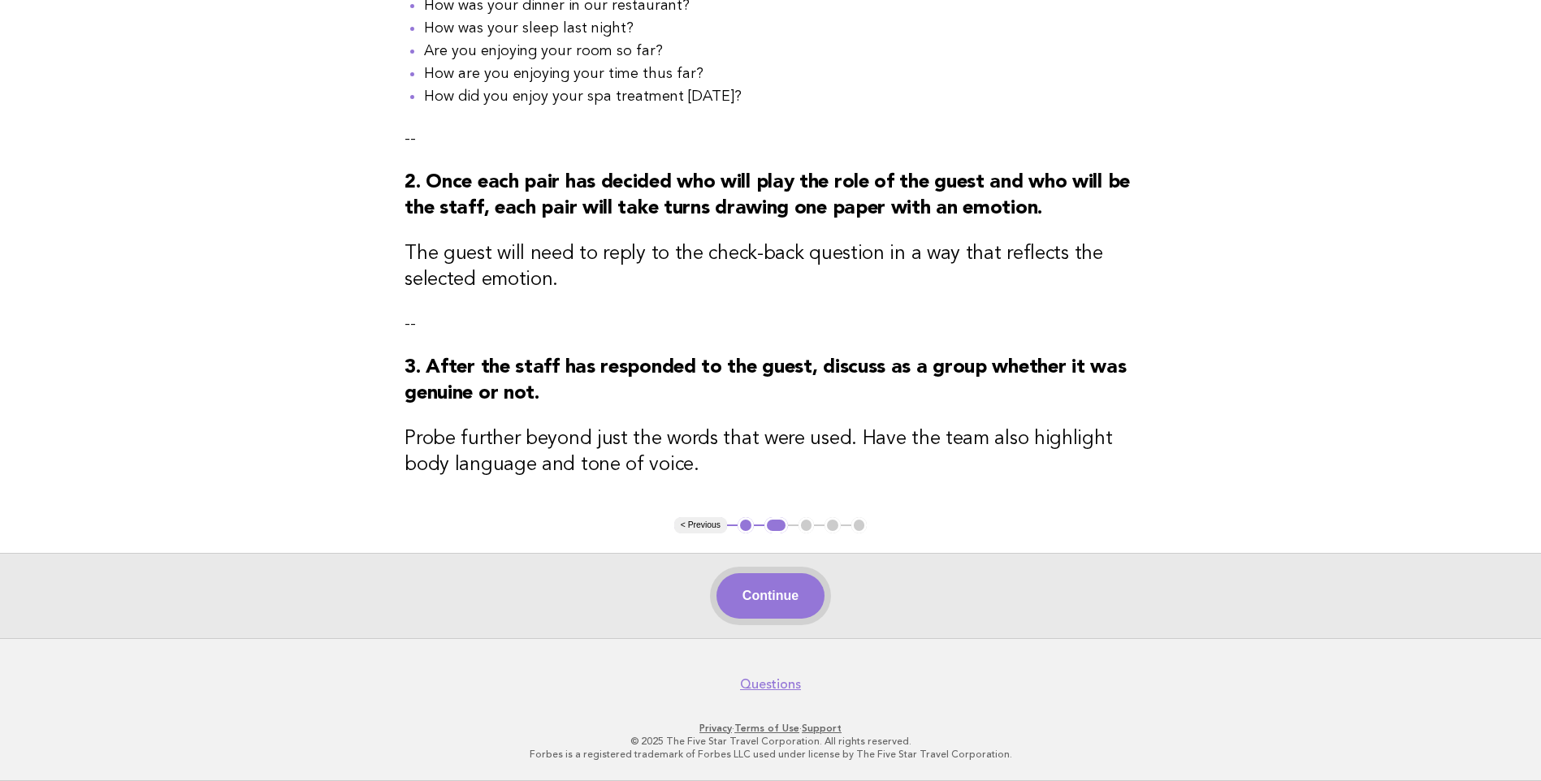  Describe the element at coordinates (770, 685) in the screenshot. I see `a: Questions` at that location.